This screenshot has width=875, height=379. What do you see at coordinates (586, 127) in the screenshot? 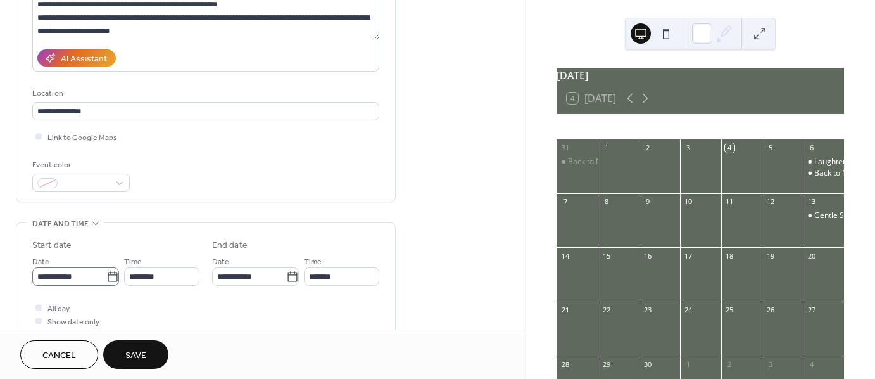
I see `div: Sun` at bounding box center [586, 127].